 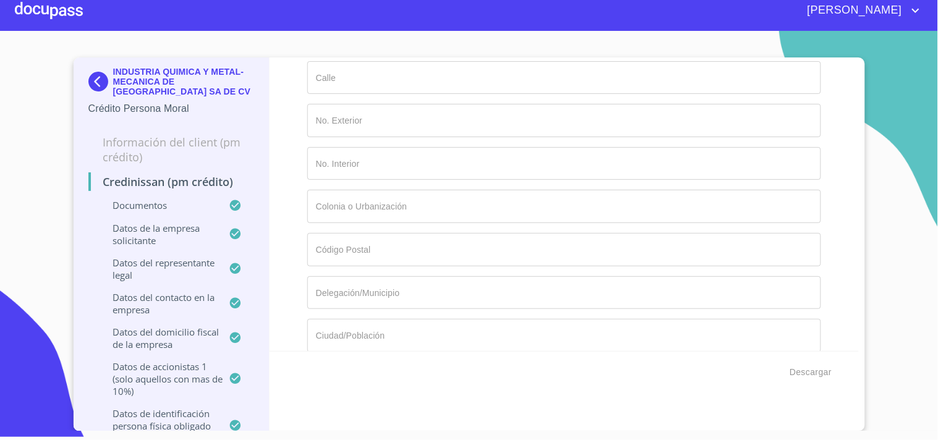 I want to click on p: Documentos, so click(x=159, y=205).